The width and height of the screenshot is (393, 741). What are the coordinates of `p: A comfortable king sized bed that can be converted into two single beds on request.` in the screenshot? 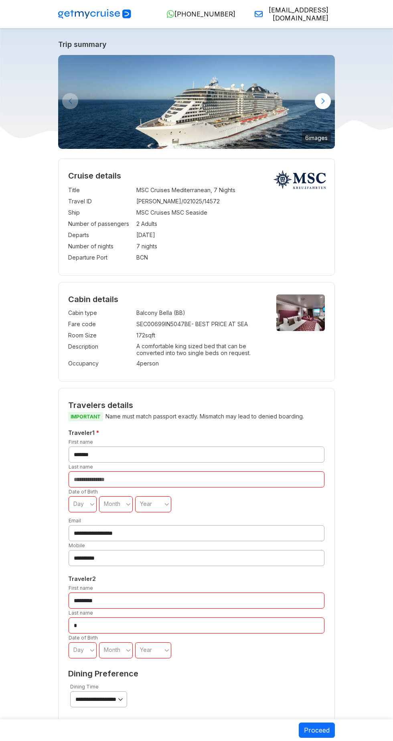 It's located at (199, 350).